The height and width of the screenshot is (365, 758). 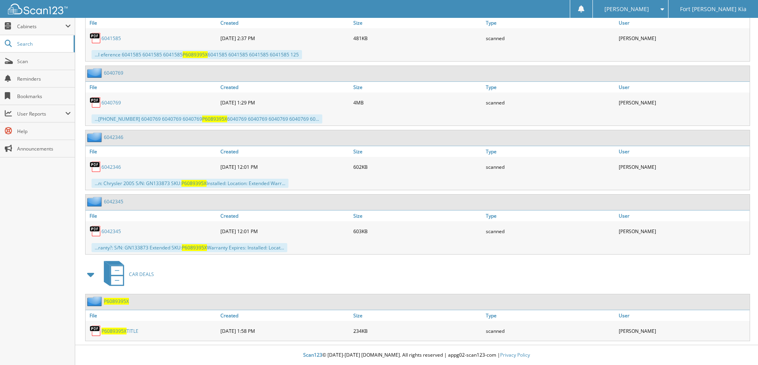 I want to click on span: Bookmarks, so click(x=44, y=96).